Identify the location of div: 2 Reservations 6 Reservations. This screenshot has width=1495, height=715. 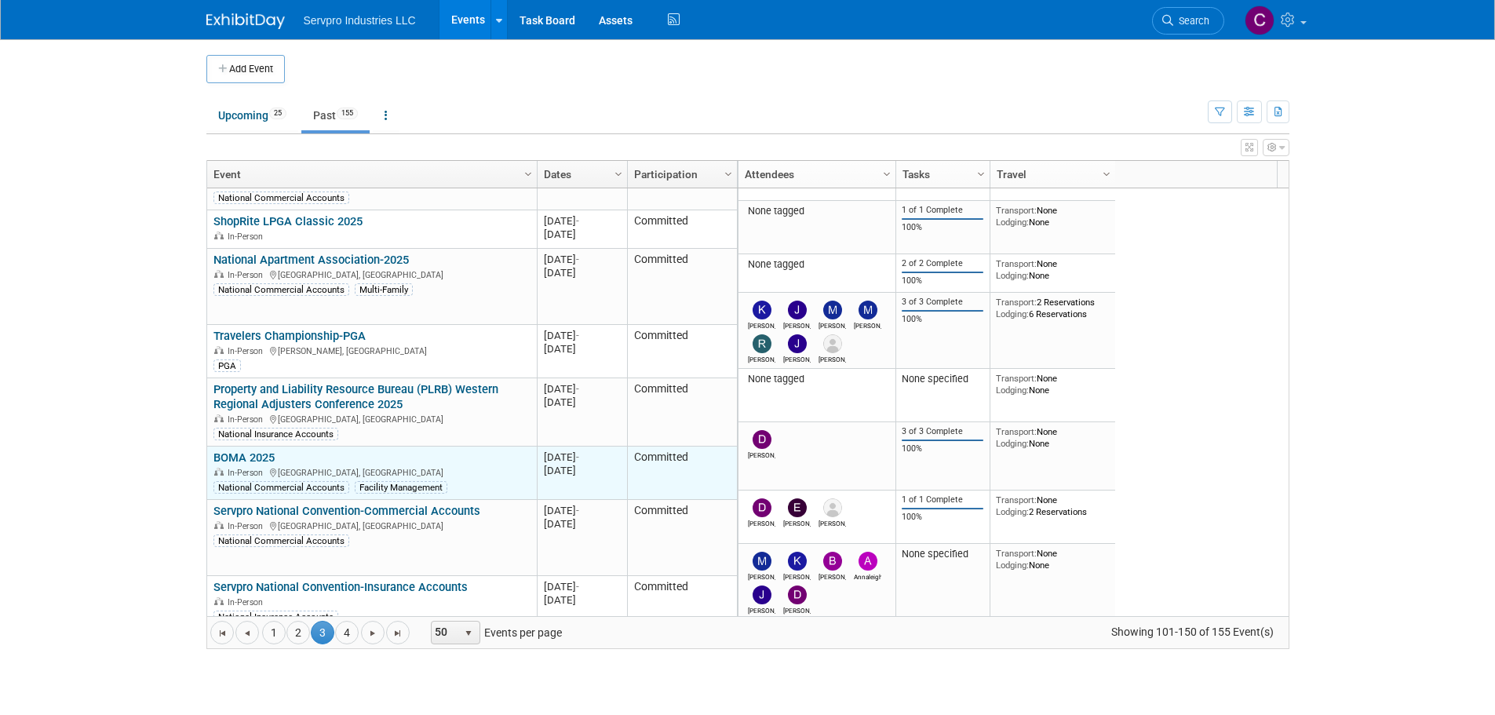
(1053, 308).